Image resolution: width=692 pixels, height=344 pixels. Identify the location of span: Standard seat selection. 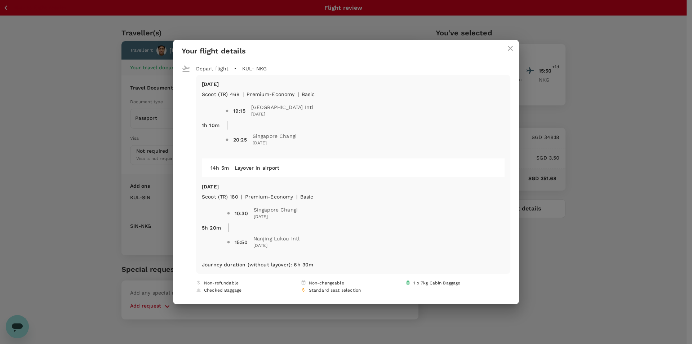
(335, 290).